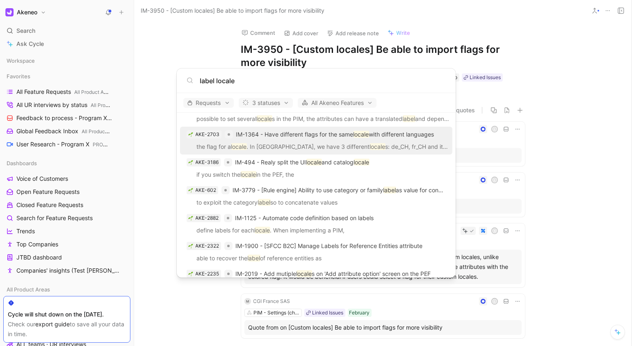 The width and height of the screenshot is (632, 346). I want to click on p: if you switch the in the PEF, the, so click(316, 176).